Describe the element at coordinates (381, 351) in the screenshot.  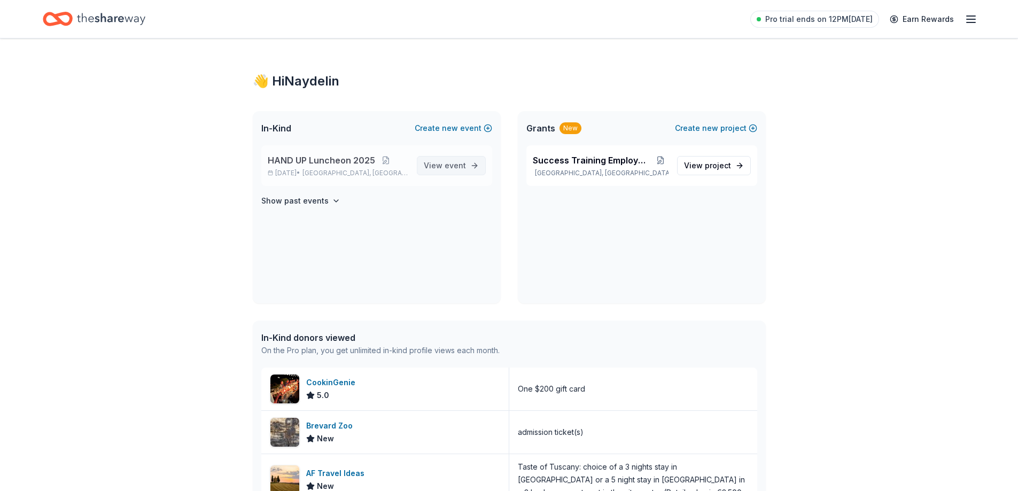
I see `div: On the Pro plan, you get unlimited in-kind profile views each month.` at that location.